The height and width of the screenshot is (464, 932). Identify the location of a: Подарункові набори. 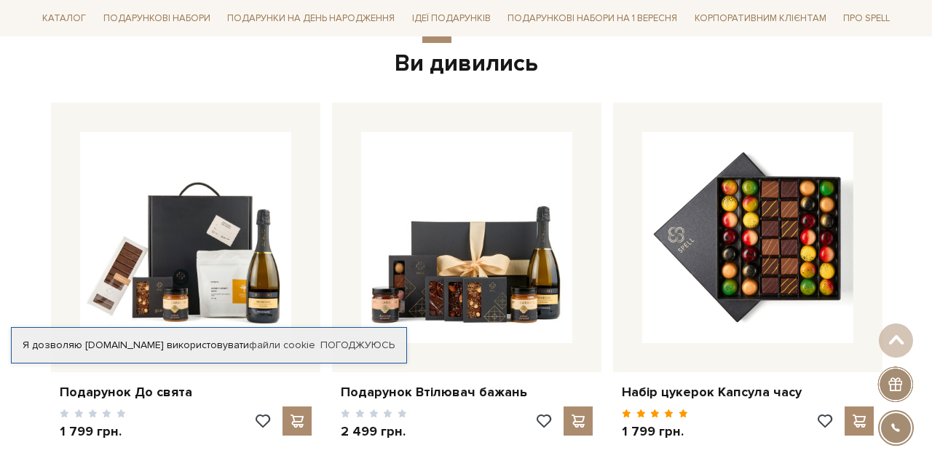
(157, 18).